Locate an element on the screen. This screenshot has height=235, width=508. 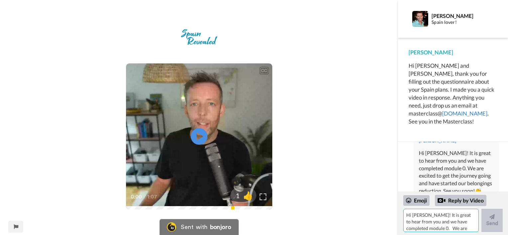
div: Sent with is located at coordinates (194, 227).